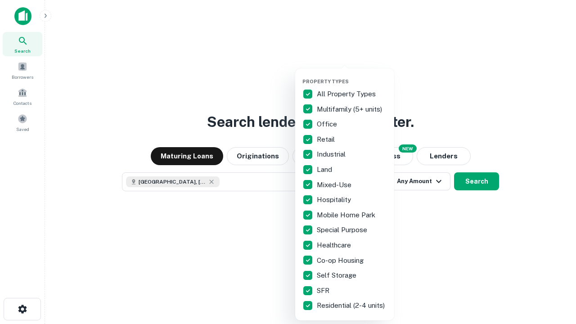 The width and height of the screenshot is (576, 324). I want to click on p: Hospitality, so click(335, 200).